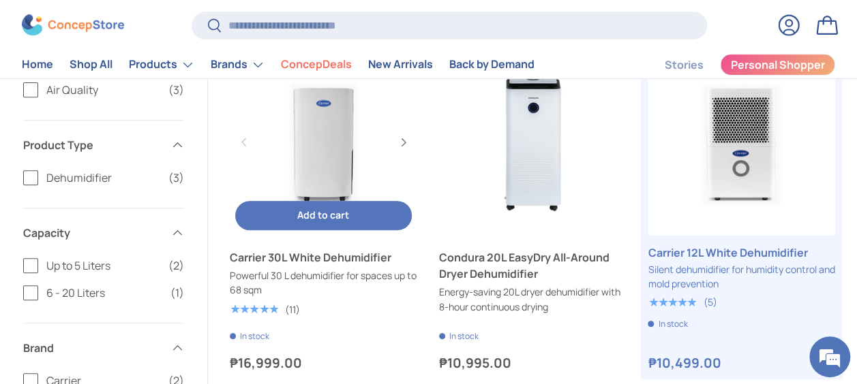 Image resolution: width=857 pixels, height=384 pixels. Describe the element at coordinates (91, 65) in the screenshot. I see `a: Shop All` at that location.